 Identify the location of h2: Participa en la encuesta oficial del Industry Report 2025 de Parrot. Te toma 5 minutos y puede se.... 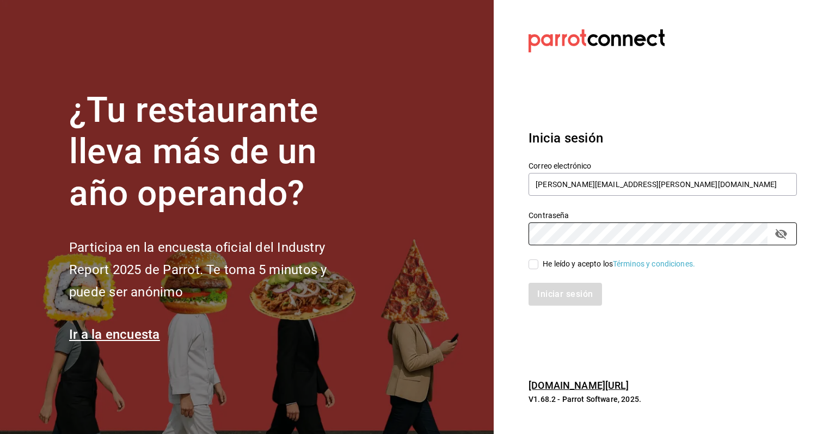
(216, 270).